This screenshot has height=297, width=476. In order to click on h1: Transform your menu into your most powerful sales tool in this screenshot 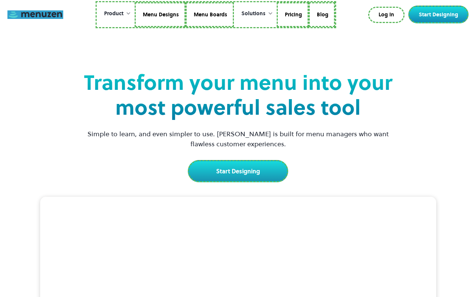, I will do `click(238, 95)`.